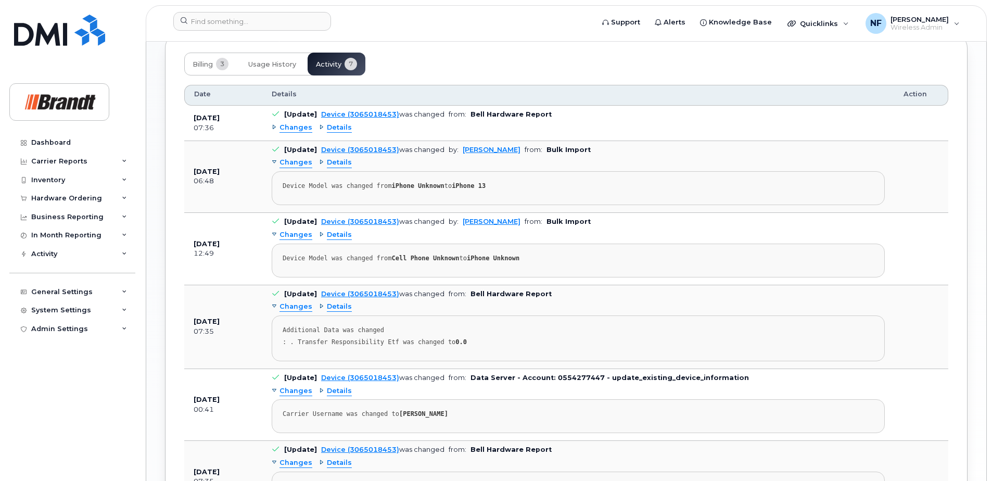 Image resolution: width=992 pixels, height=481 pixels. Describe the element at coordinates (578, 330) in the screenshot. I see `div: Additional Data was changed` at that location.